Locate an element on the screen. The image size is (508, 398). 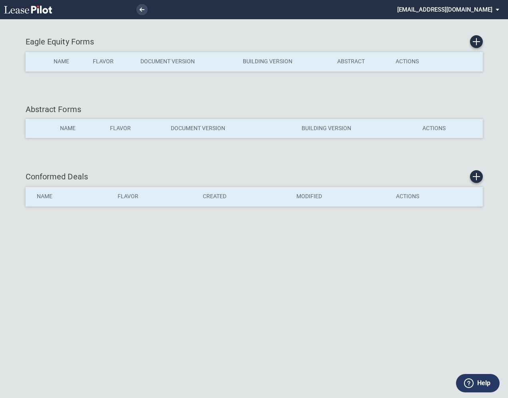
a: Create new Form is located at coordinates (477, 42).